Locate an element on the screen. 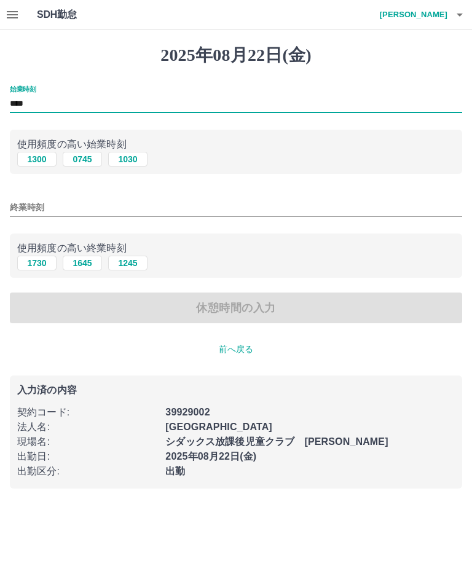 Image resolution: width=472 pixels, height=566 pixels. p: 使用頻度の高い始業時刻 is located at coordinates (236, 145).